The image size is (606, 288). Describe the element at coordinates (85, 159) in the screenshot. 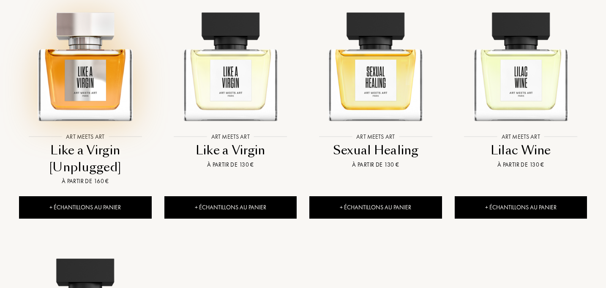

I see `div: Like a Virgin [Unplugged]` at that location.